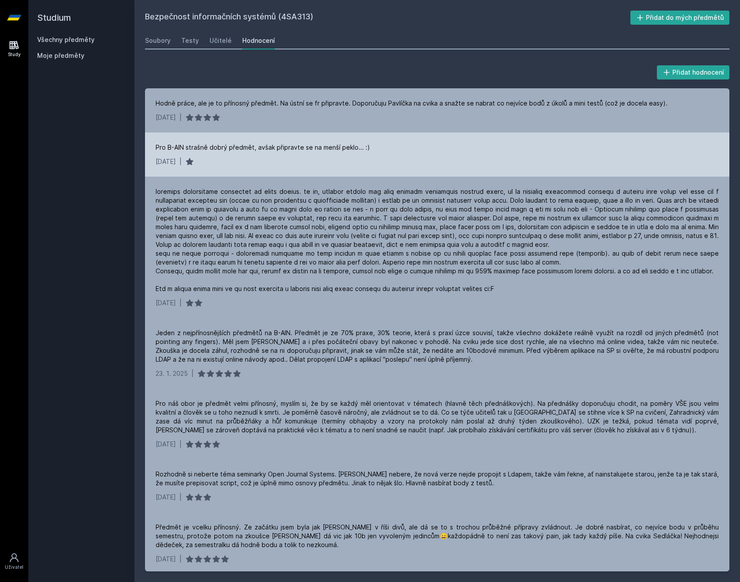 This screenshot has width=740, height=582. What do you see at coordinates (387, 18) in the screenshot?
I see `h2: Bezpečnost informačních systémů (4SA313)` at bounding box center [387, 18].